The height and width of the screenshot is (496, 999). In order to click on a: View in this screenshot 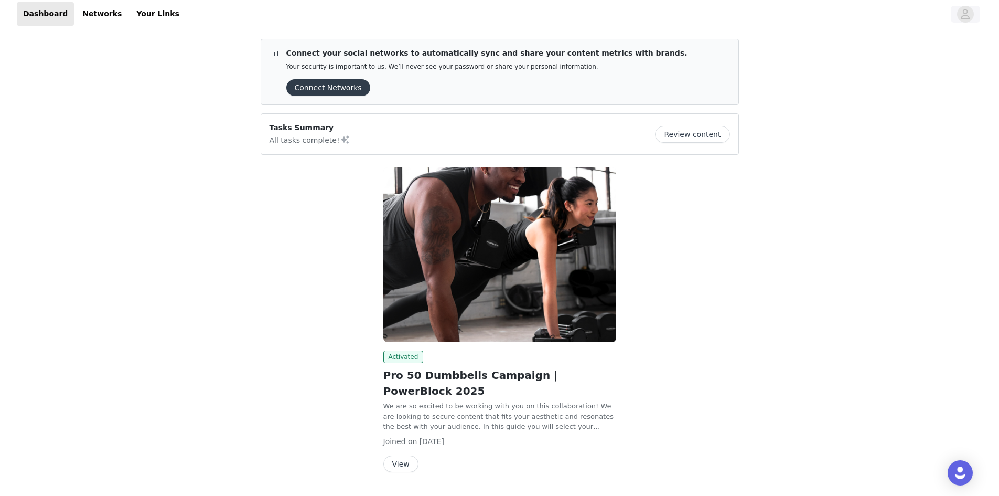, I will do `click(401, 464)`.